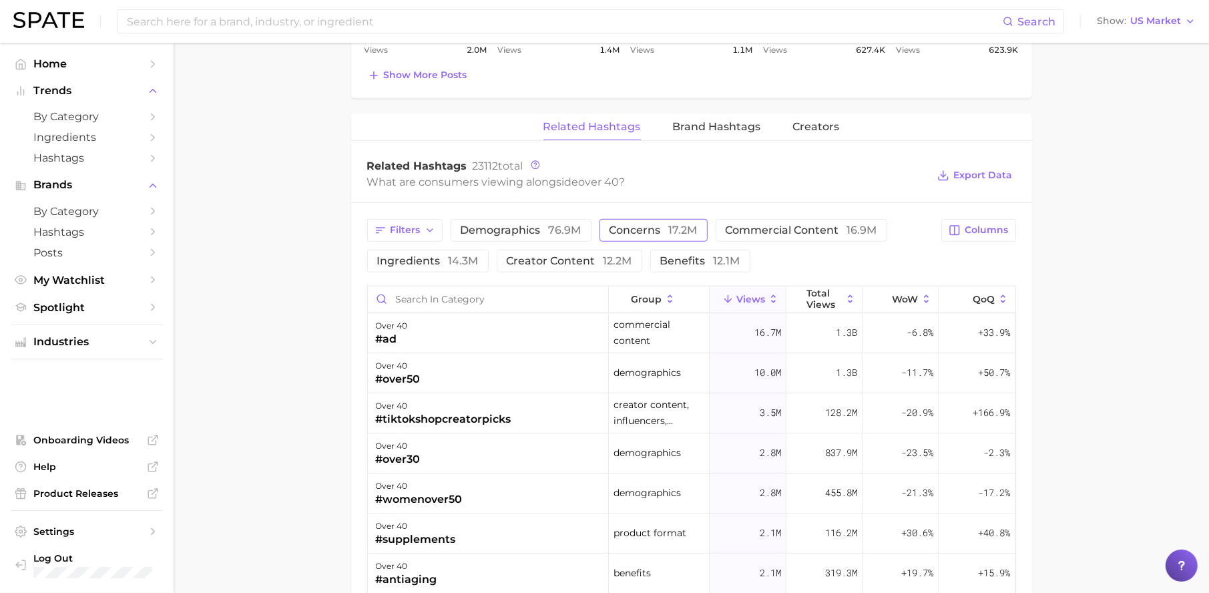 The height and width of the screenshot is (593, 1209). I want to click on div: #ad, so click(392, 339).